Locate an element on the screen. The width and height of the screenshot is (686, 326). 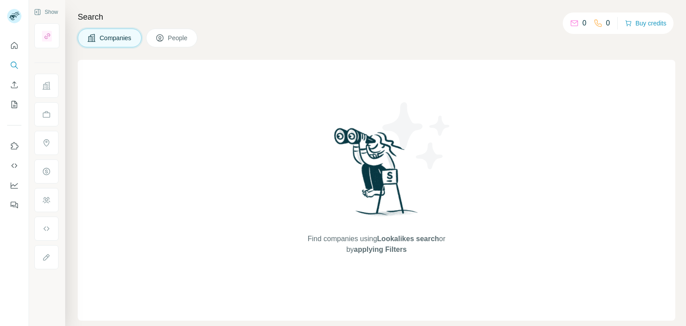
button: Dashboard is located at coordinates (14, 185).